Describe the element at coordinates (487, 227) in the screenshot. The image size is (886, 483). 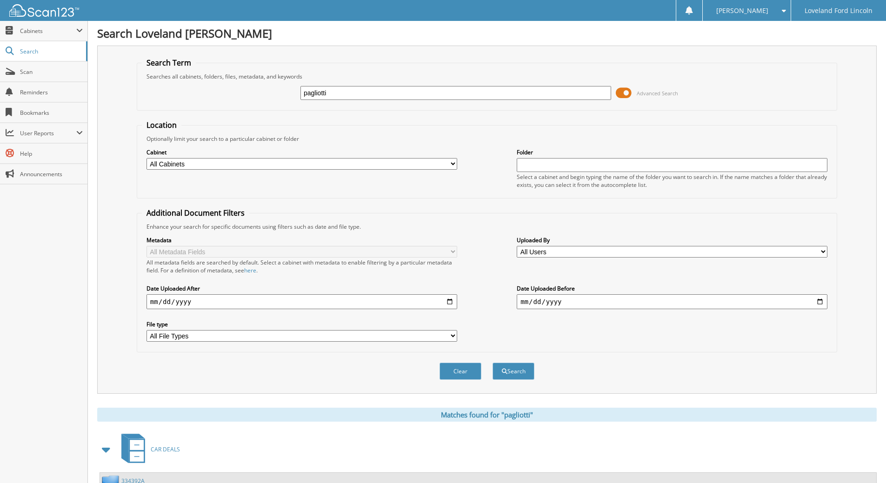
I see `div: Enhance your search for specific documents using filters such as date and file type.` at that location.